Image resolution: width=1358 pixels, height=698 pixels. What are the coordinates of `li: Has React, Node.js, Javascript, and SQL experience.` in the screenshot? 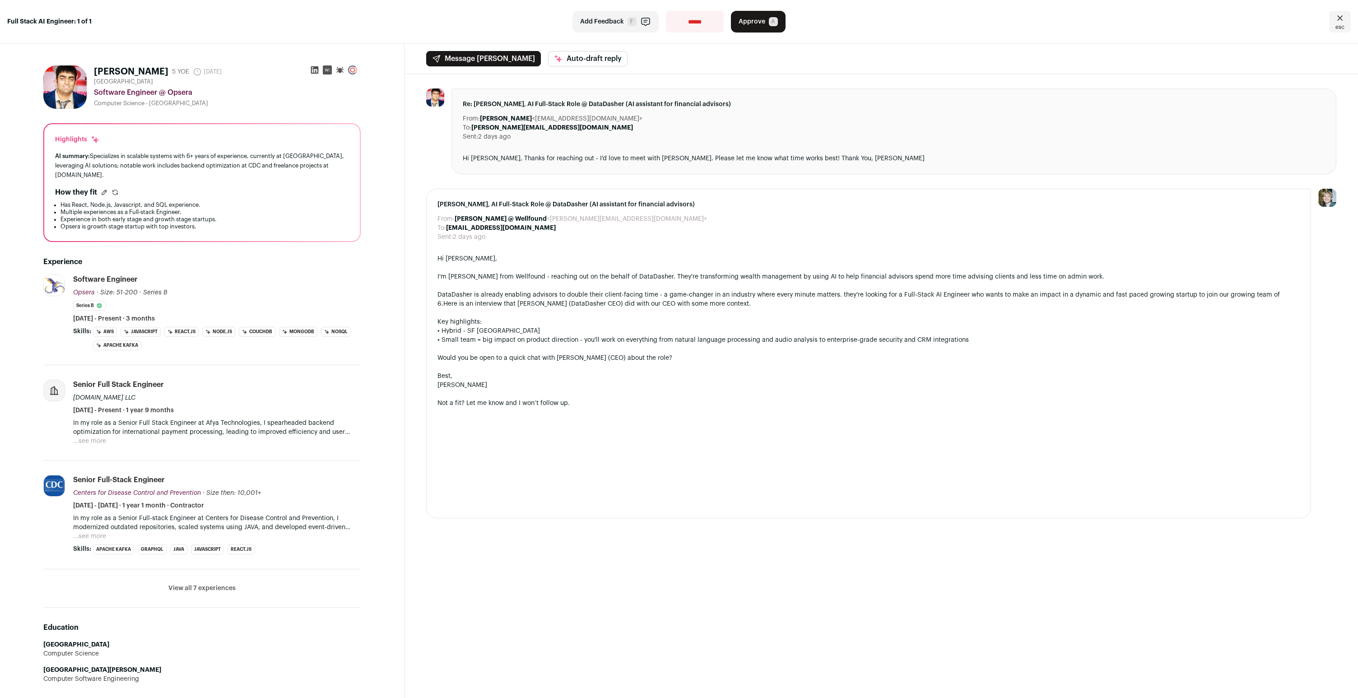 It's located at (204, 205).